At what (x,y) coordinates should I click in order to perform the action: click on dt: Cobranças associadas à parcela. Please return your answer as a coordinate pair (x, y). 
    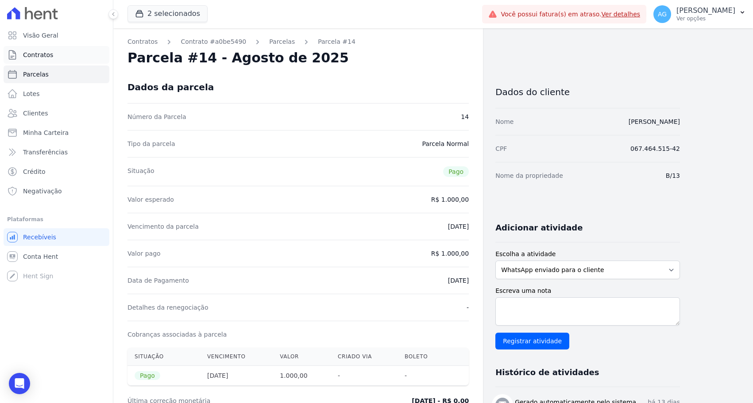
    Looking at the image, I should click on (177, 335).